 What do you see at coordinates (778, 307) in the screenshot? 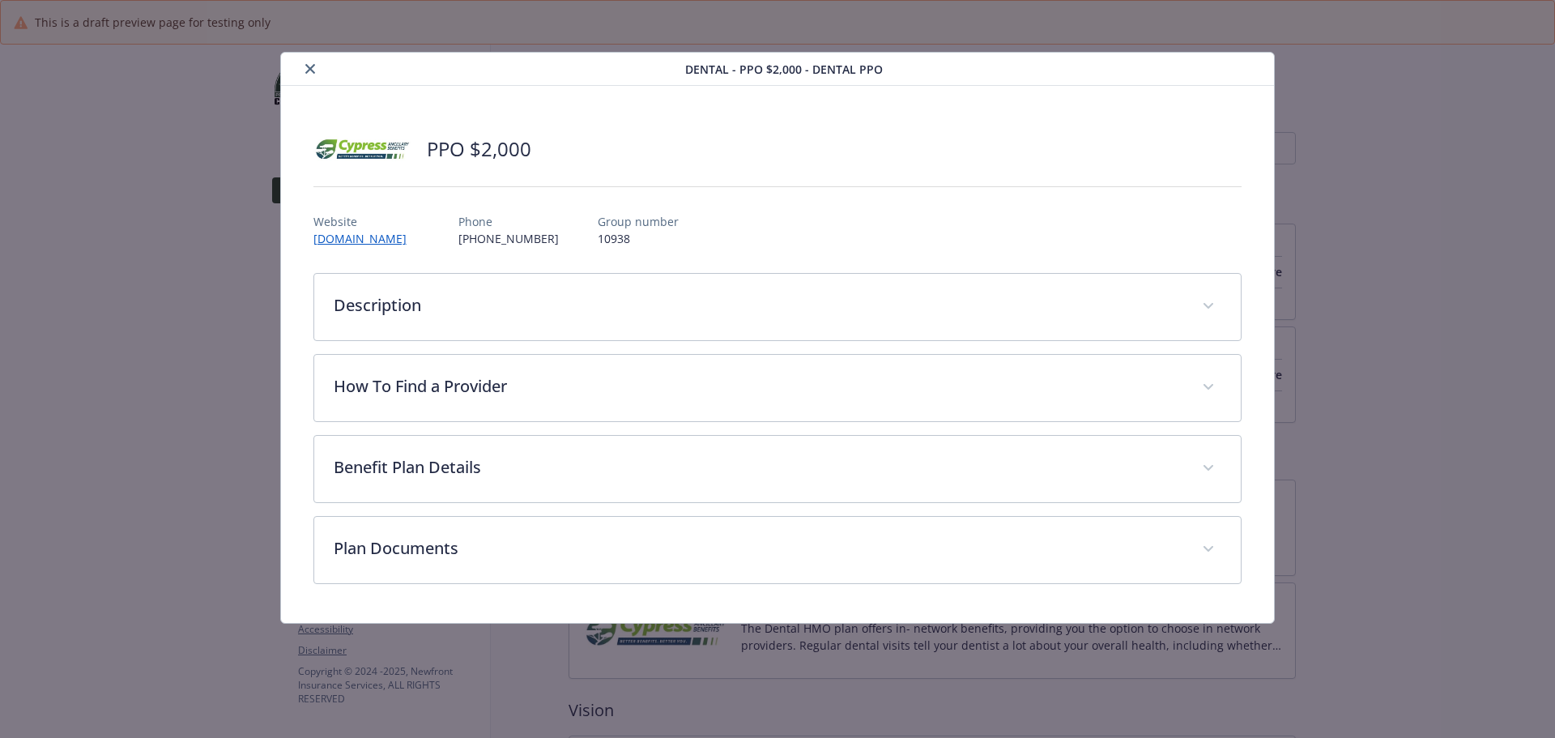
I see `div: Description` at bounding box center [778, 307].